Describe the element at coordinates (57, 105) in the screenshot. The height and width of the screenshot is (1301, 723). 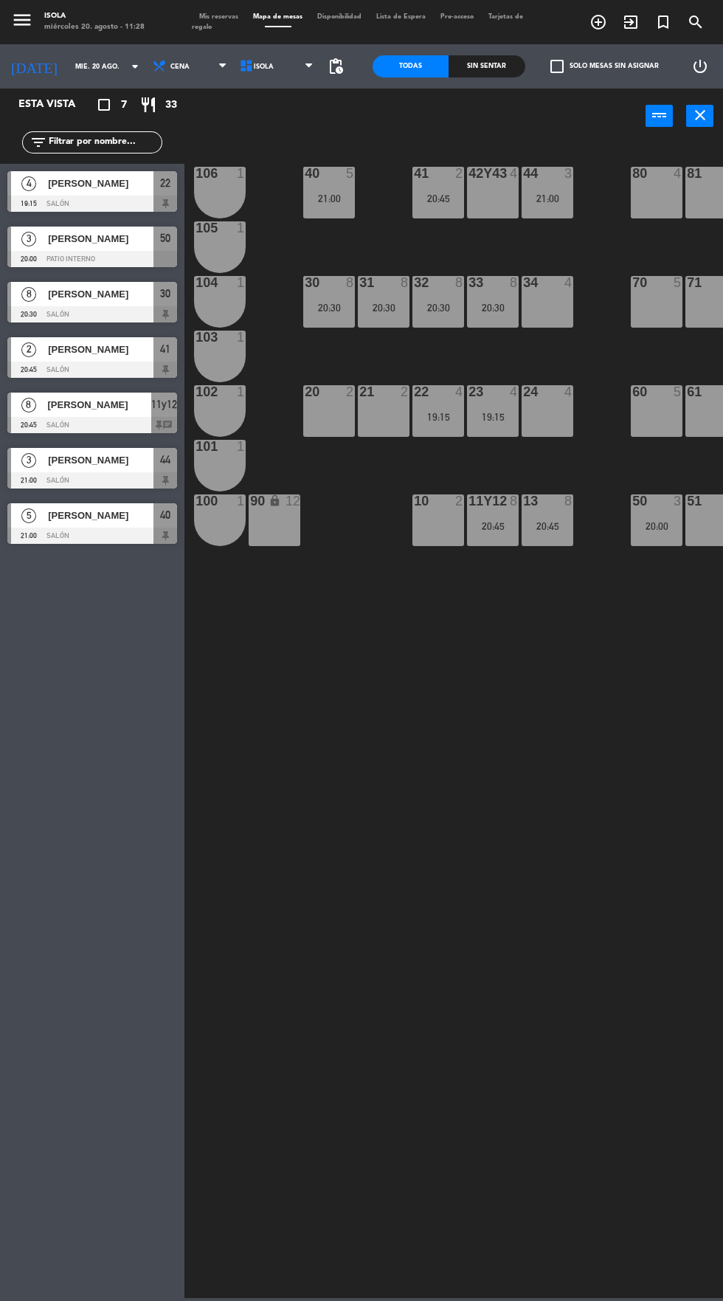
I see `div: Esta vista` at that location.